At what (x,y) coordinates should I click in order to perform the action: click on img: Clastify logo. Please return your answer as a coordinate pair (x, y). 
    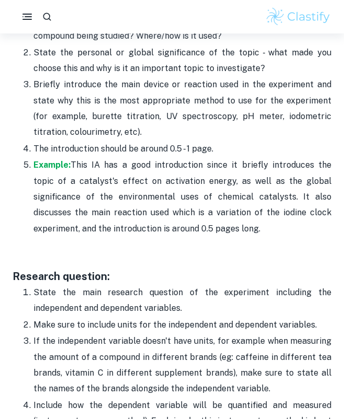
    Looking at the image, I should click on (298, 17).